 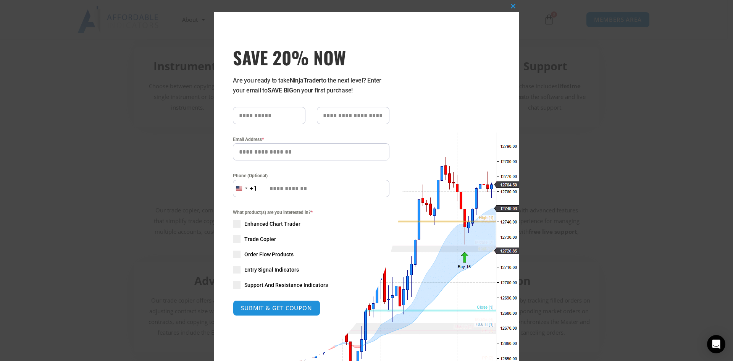 What do you see at coordinates (311, 269) in the screenshot?
I see `label: Entry Signal Indicators` at bounding box center [311, 269].